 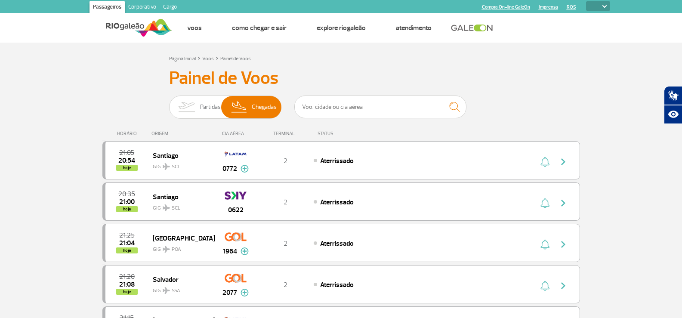 I want to click on span: 2025-08-27 20:35:00, so click(x=127, y=194).